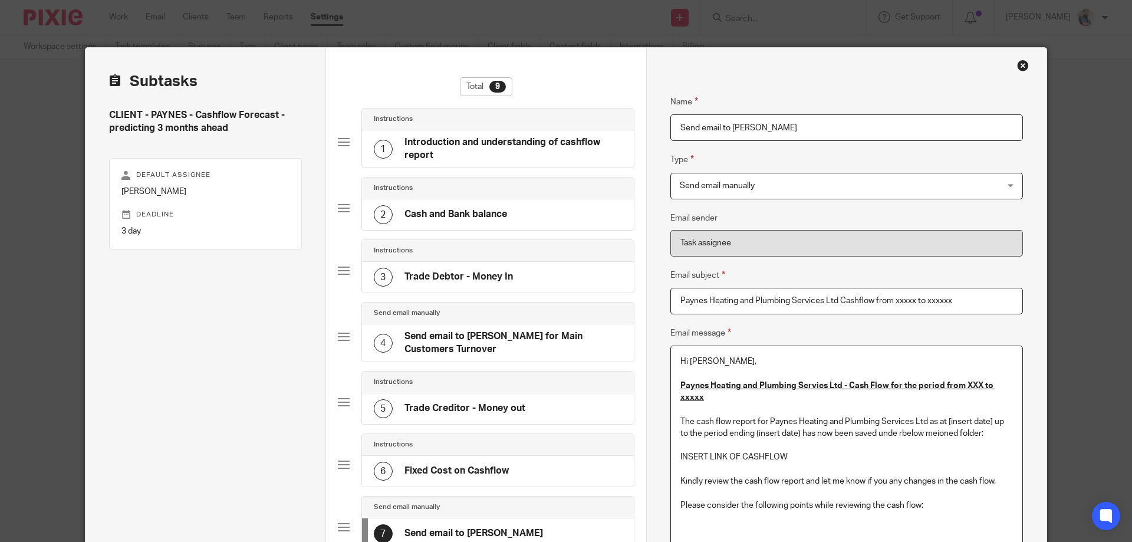 This screenshot has width=1132, height=542. What do you see at coordinates (847, 427) in the screenshot?
I see `p: The cash flow report for Paynes Heating and Plumbing Services Ltd as at [insert date] up to the p...` at bounding box center [847, 427].